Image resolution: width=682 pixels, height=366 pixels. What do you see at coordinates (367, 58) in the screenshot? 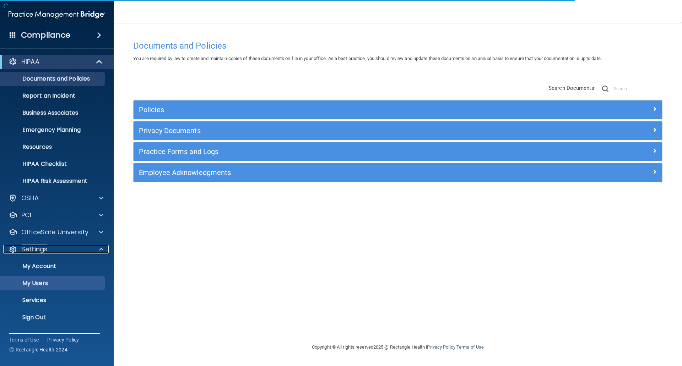
I see `span: You are required by law to create and maintain copies of these documents on file in your office. ...` at bounding box center [367, 58].